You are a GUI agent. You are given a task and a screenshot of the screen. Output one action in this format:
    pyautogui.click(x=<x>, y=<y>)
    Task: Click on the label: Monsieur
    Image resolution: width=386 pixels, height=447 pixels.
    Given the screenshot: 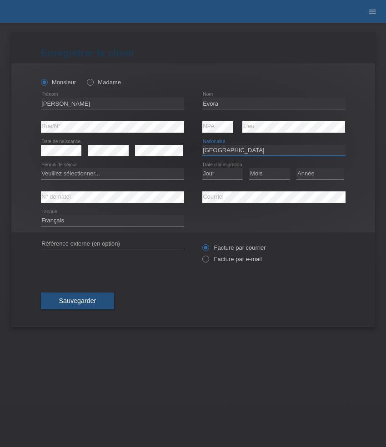 What is the action you would take?
    pyautogui.click(x=59, y=82)
    